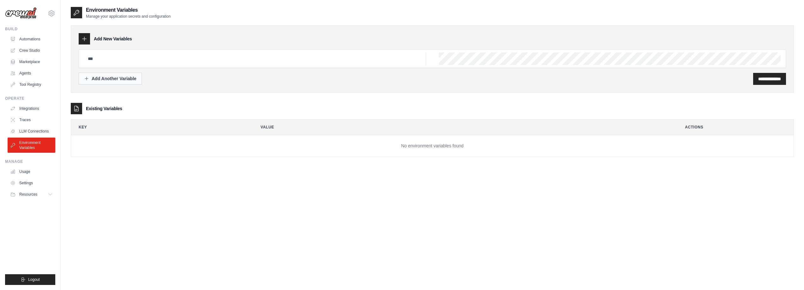 Image resolution: width=804 pixels, height=290 pixels. What do you see at coordinates (31, 85) in the screenshot?
I see `a: Tool Registry` at bounding box center [31, 85].